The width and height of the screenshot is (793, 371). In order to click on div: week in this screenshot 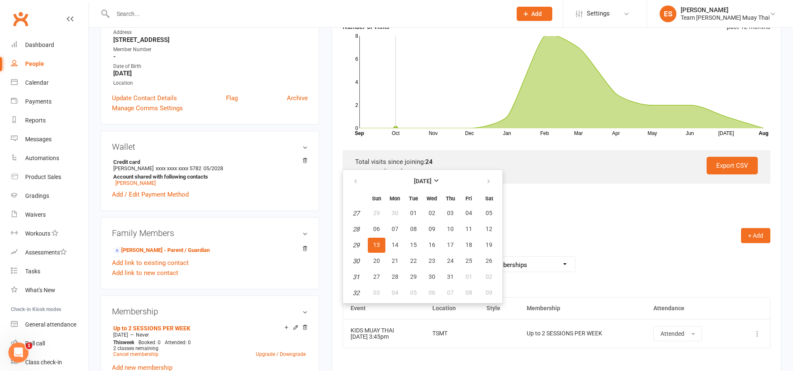, I will do `click(124, 343)`.